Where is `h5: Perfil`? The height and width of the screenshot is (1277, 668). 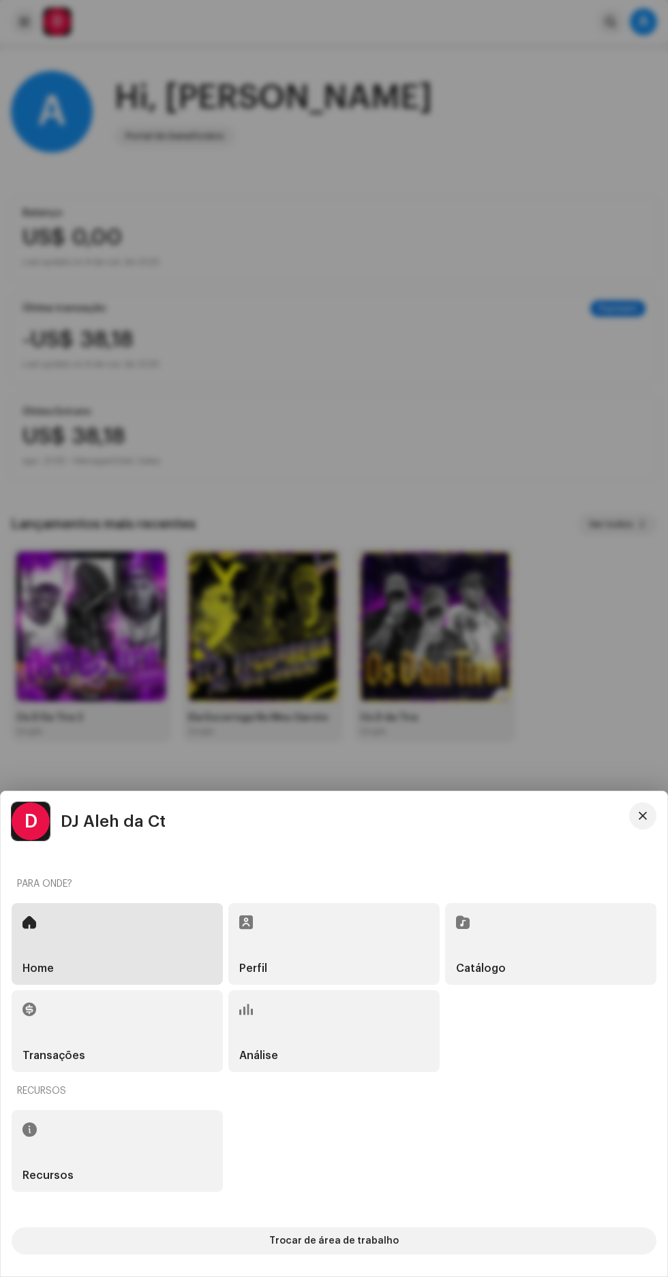 h5: Perfil is located at coordinates (253, 969).